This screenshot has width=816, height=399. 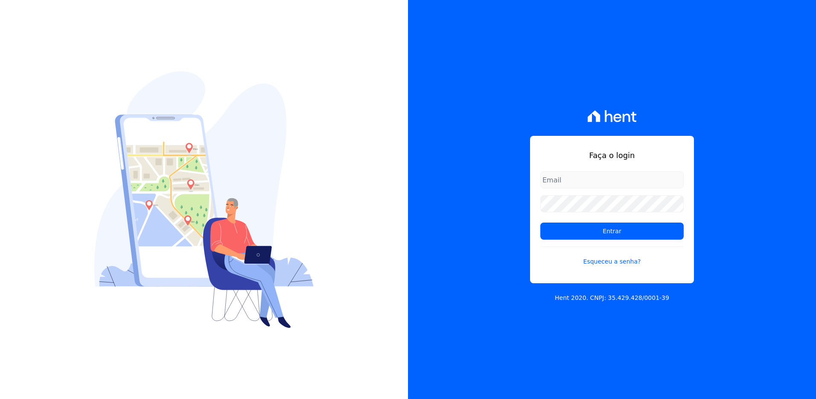 I want to click on input: Entrar, so click(x=612, y=231).